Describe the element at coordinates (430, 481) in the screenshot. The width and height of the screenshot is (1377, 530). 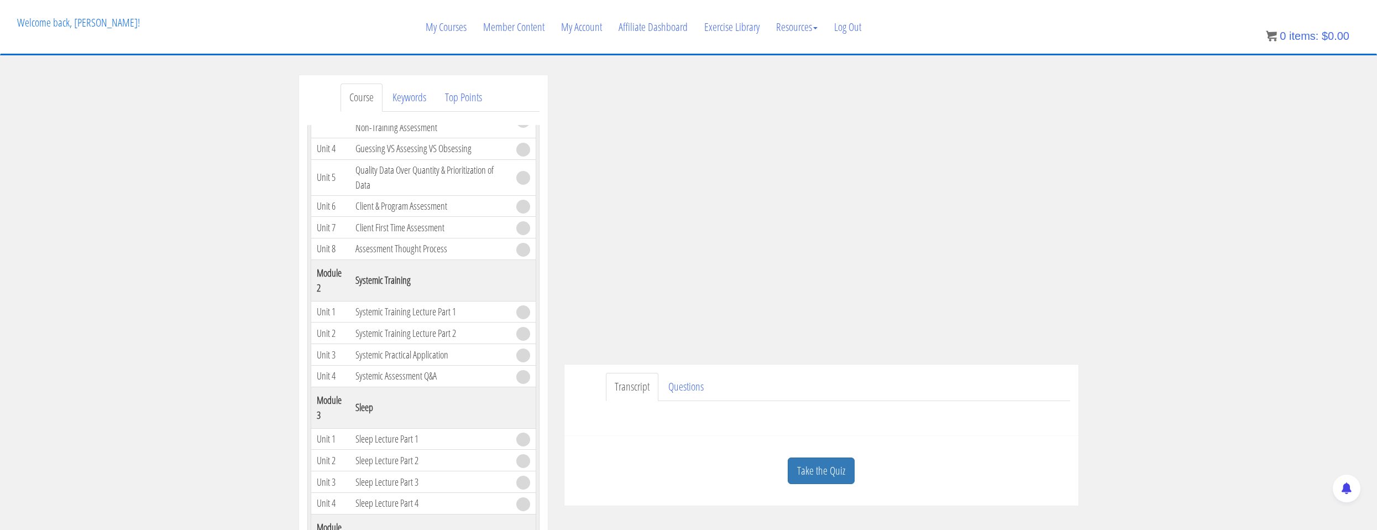
I see `td: Sleep Lecture Part 3` at that location.